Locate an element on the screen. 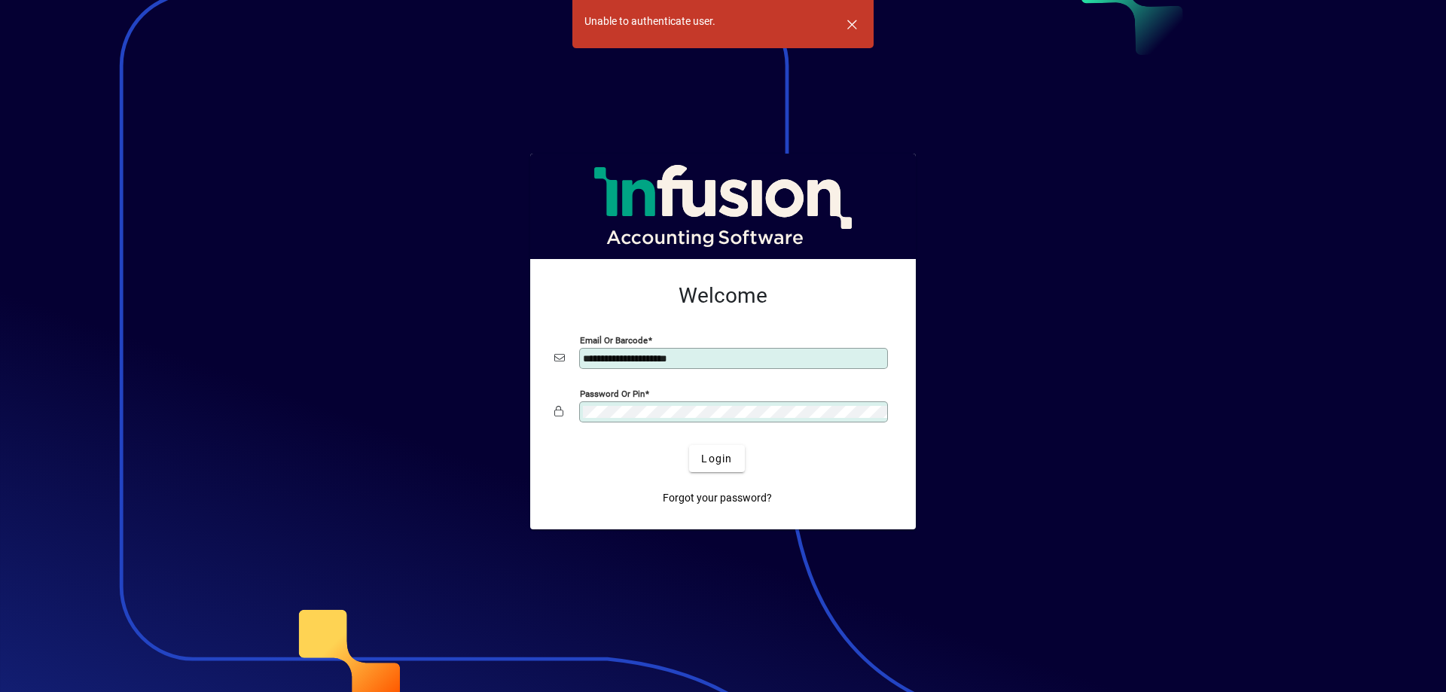 Image resolution: width=1446 pixels, height=692 pixels. button: Login is located at coordinates (716, 459).